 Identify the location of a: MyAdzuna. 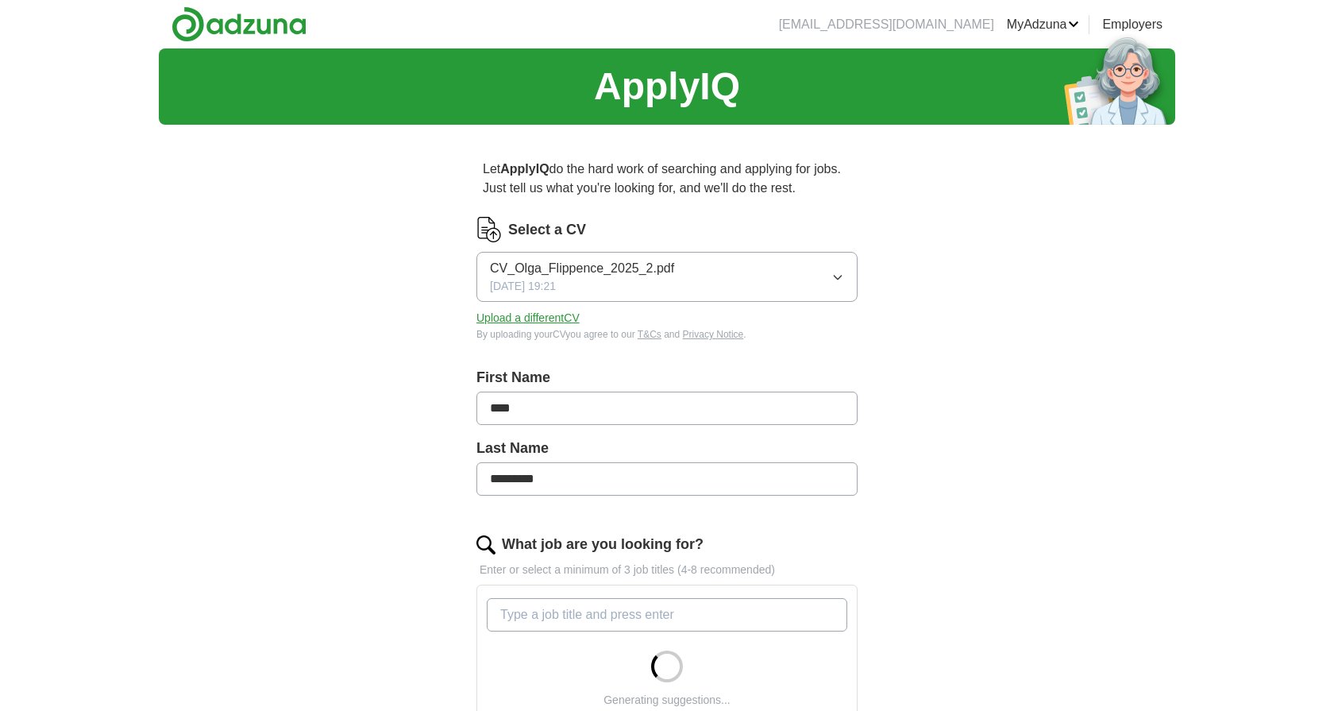
(1044, 25).